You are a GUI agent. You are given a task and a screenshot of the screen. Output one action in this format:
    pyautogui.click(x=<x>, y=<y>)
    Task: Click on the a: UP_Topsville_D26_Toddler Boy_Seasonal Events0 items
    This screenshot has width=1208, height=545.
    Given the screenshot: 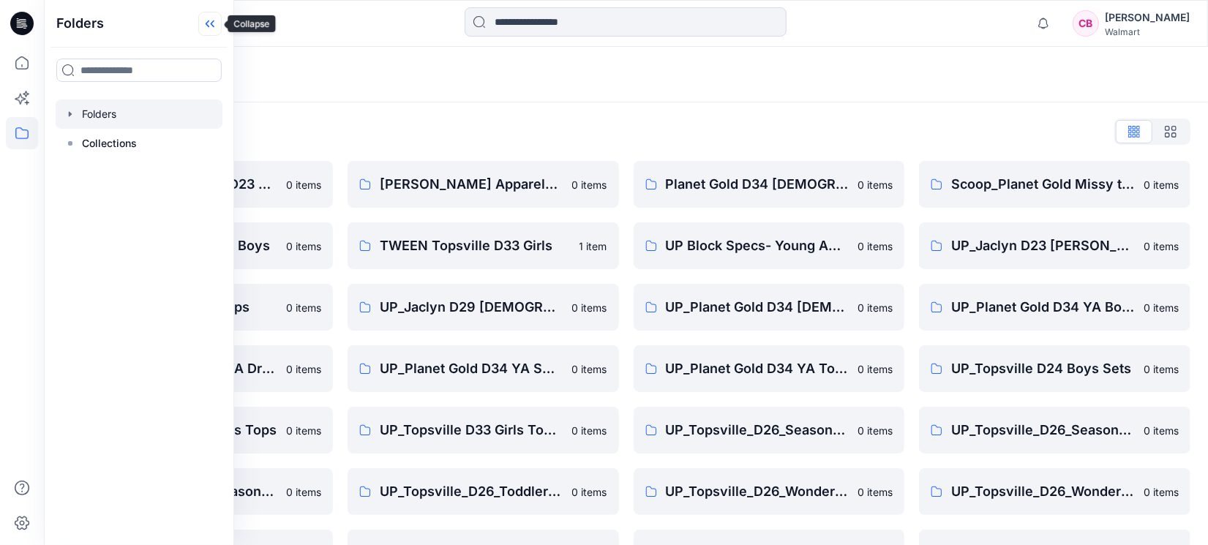 What is the action you would take?
    pyautogui.click(x=483, y=492)
    